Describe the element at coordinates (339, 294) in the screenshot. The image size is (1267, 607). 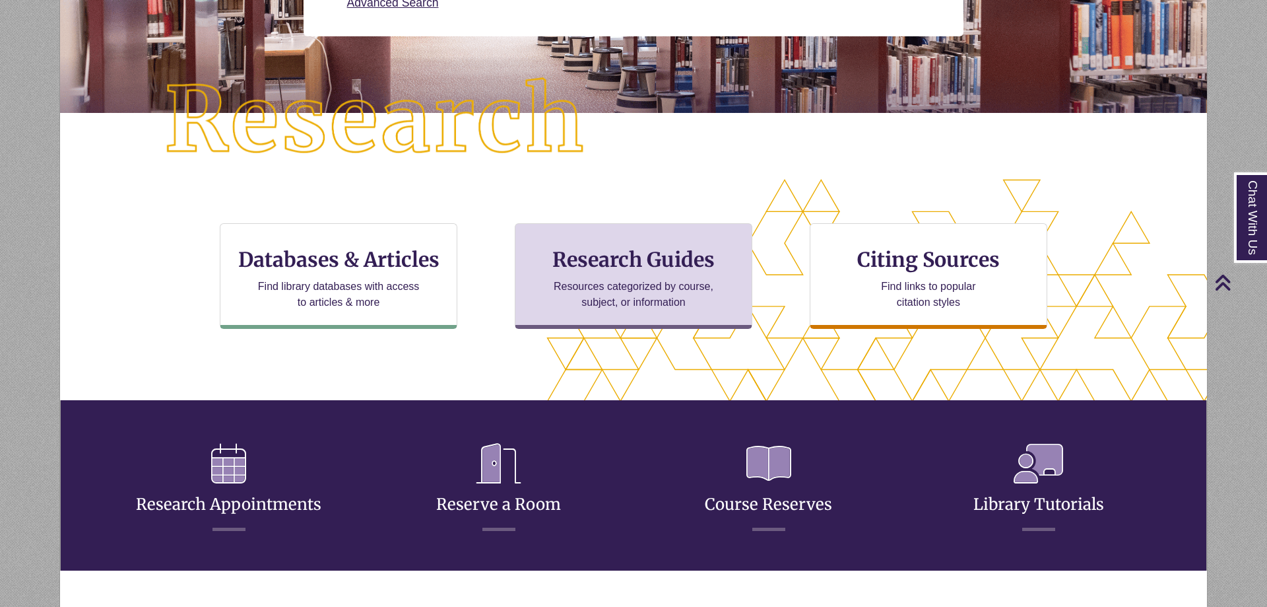
I see `p: Find library databases with access to articles & more` at that location.